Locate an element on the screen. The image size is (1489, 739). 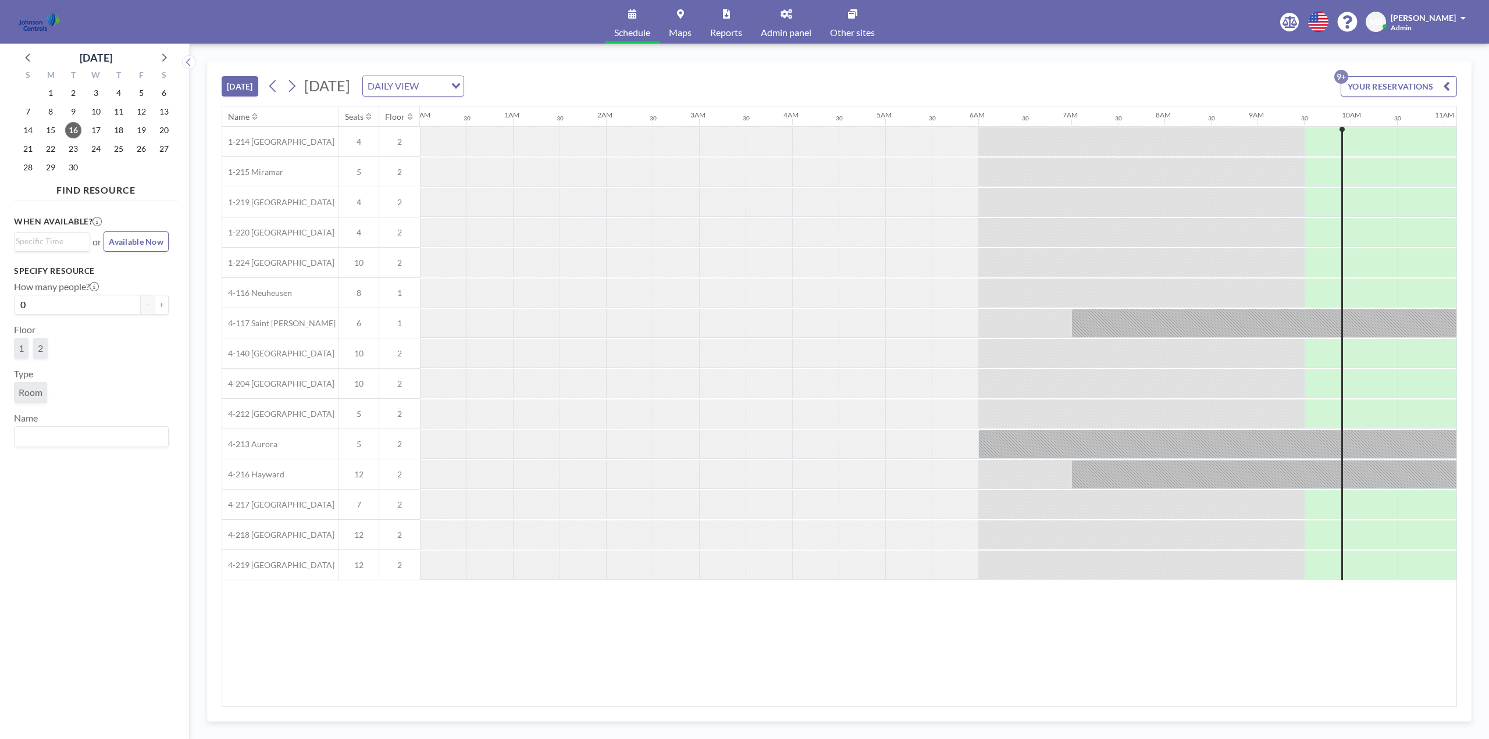
span: Monday, September 8, 2025 is located at coordinates (51, 112).